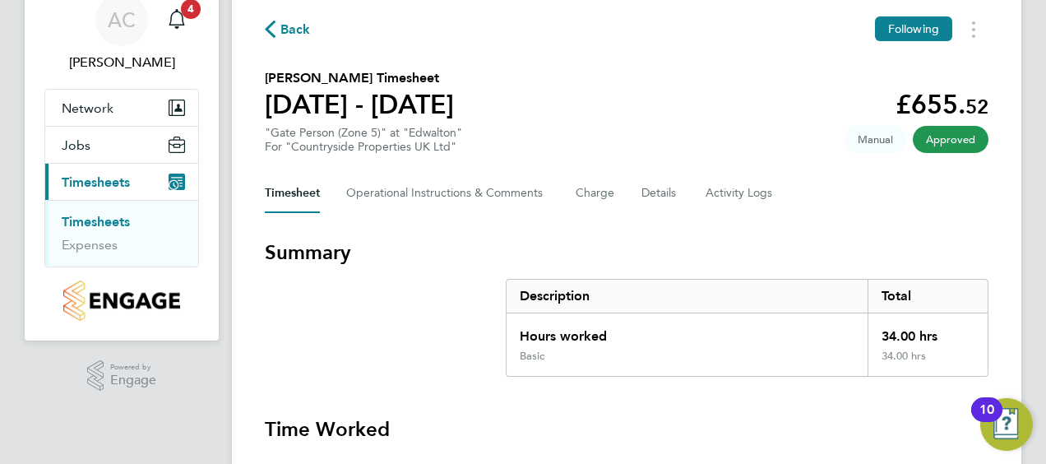 Image resolution: width=1046 pixels, height=464 pixels. Describe the element at coordinates (447, 193) in the screenshot. I see `button: Operational Instructions & Comments` at that location.